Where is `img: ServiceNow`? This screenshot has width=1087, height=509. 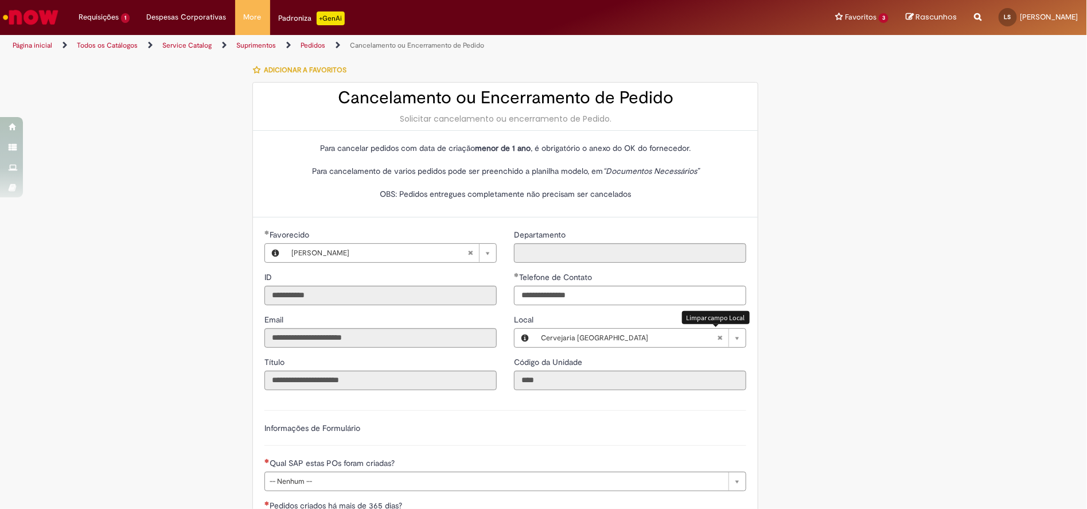
img: ServiceNow is located at coordinates (30, 17).